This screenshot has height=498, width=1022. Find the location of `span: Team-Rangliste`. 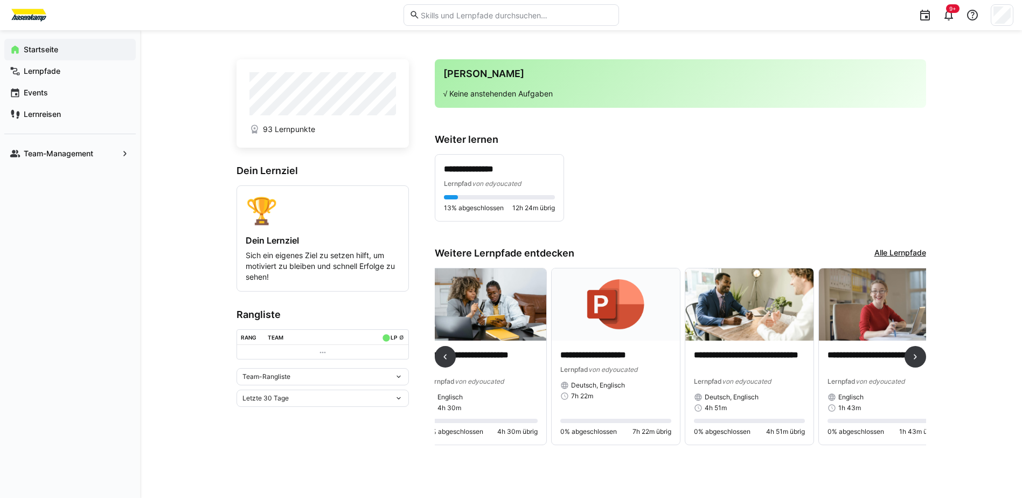

span: Team-Rangliste is located at coordinates (266, 377).